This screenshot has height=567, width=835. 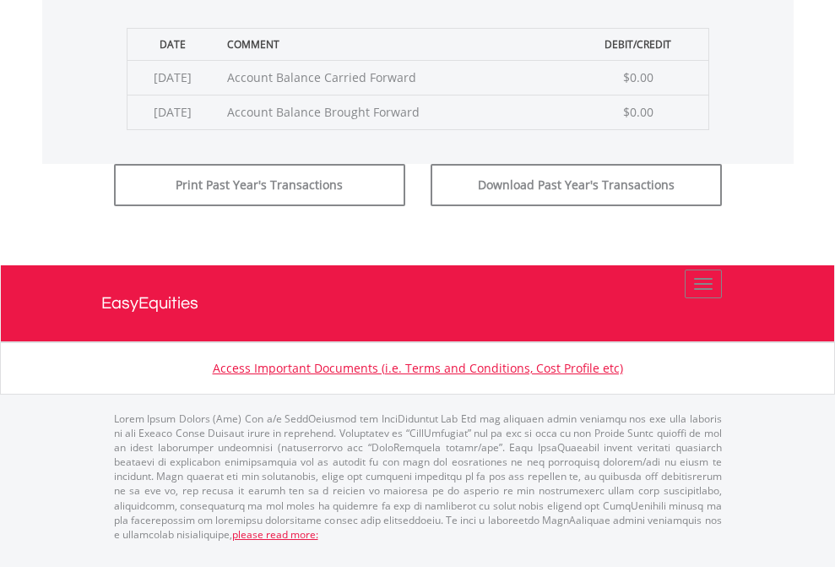 What do you see at coordinates (393, 111) in the screenshot?
I see `td: Account Balance Brought Forward` at bounding box center [393, 111].